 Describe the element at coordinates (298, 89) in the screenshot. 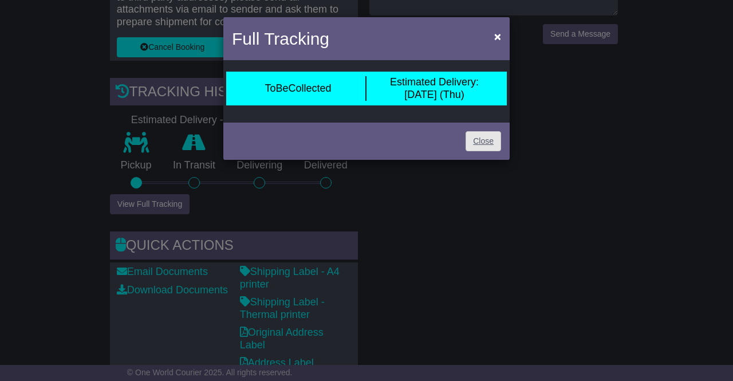

I see `div: ToBeCollected` at that location.